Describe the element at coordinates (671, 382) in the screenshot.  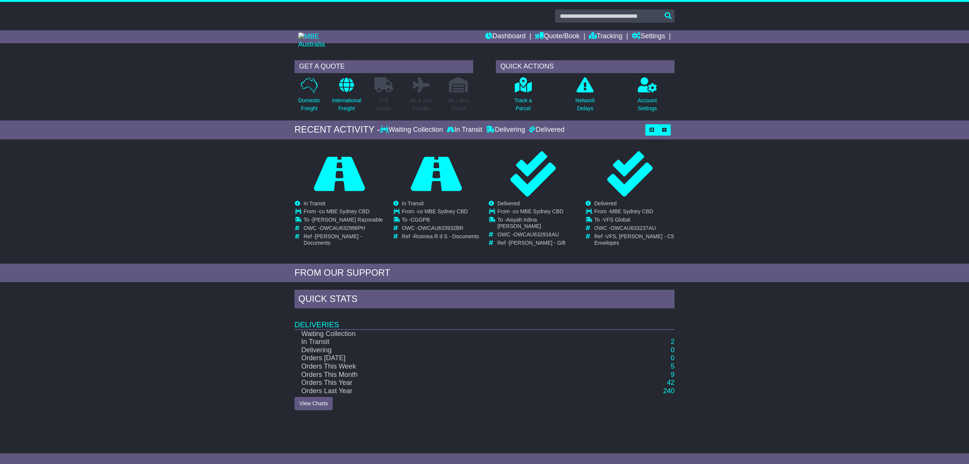
I see `a: 42` at that location.